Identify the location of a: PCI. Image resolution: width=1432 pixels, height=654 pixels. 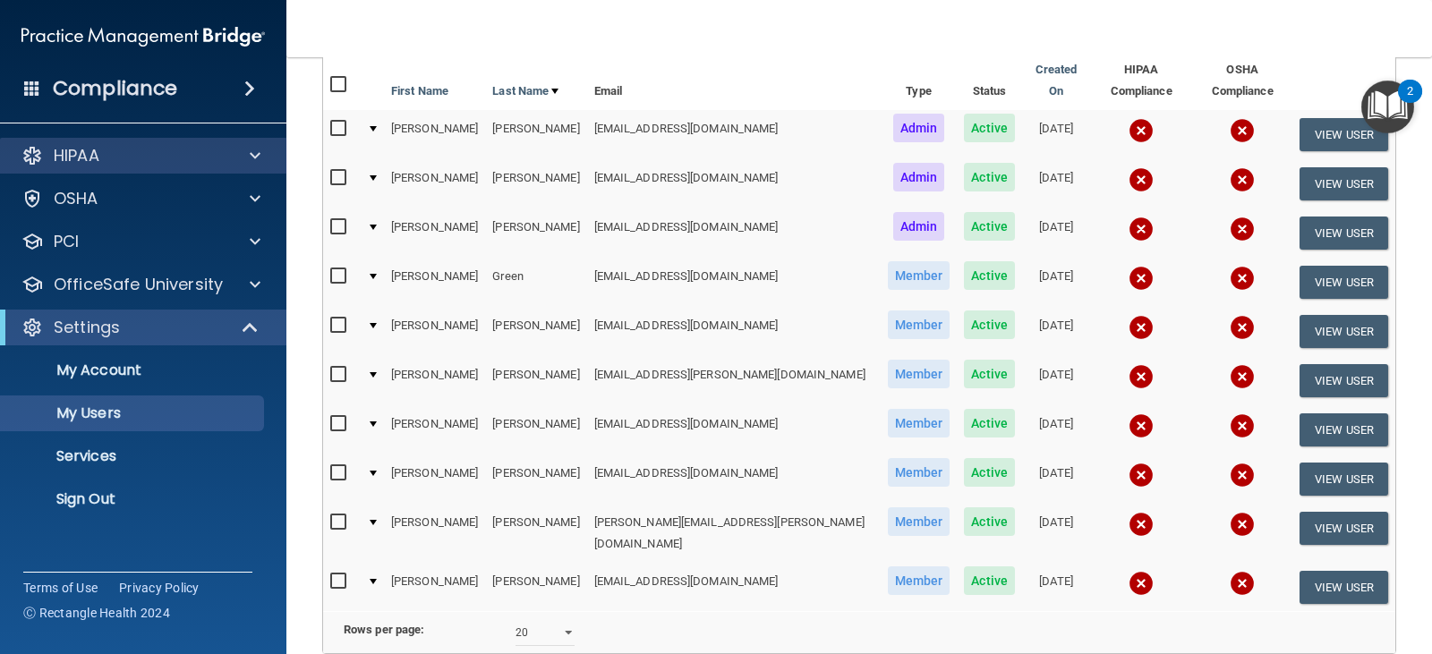
(140, 242).